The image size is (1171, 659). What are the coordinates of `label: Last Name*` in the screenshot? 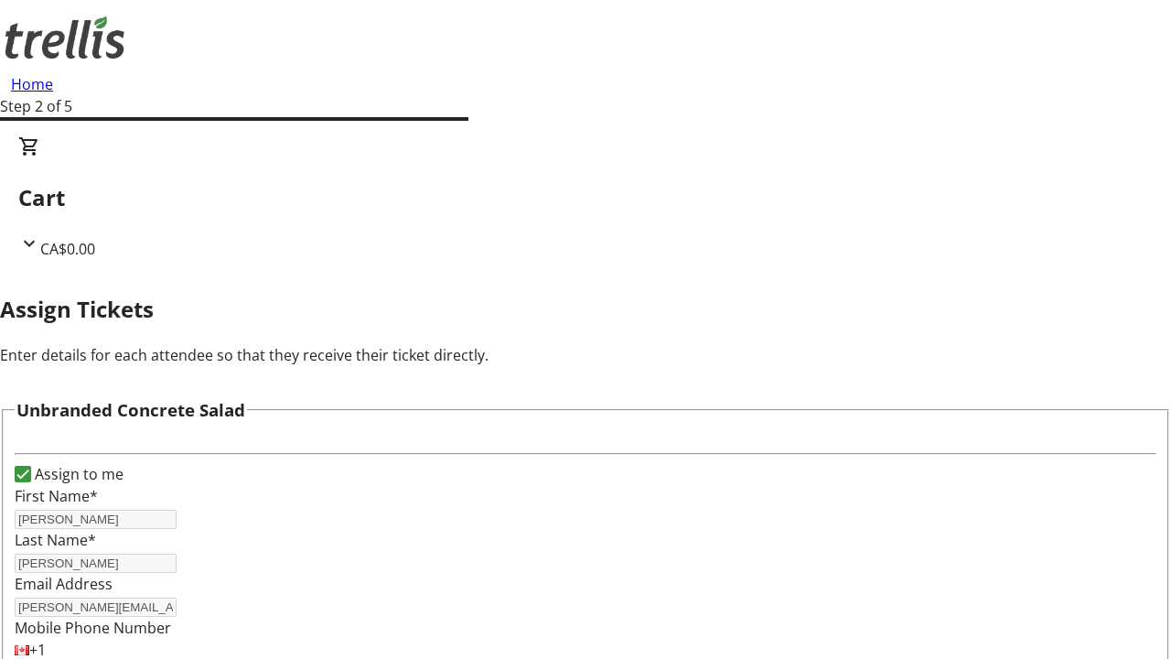 It's located at (55, 540).